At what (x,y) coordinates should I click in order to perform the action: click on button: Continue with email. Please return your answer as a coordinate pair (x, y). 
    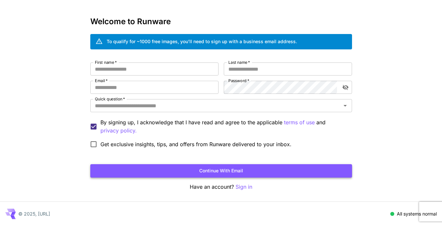
    Looking at the image, I should click on (221, 171).